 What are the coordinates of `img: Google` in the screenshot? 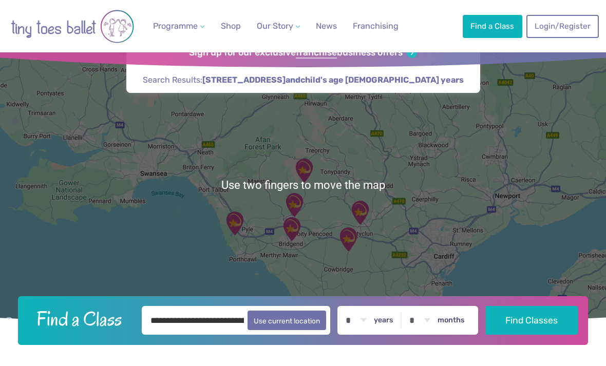 It's located at (20, 322).